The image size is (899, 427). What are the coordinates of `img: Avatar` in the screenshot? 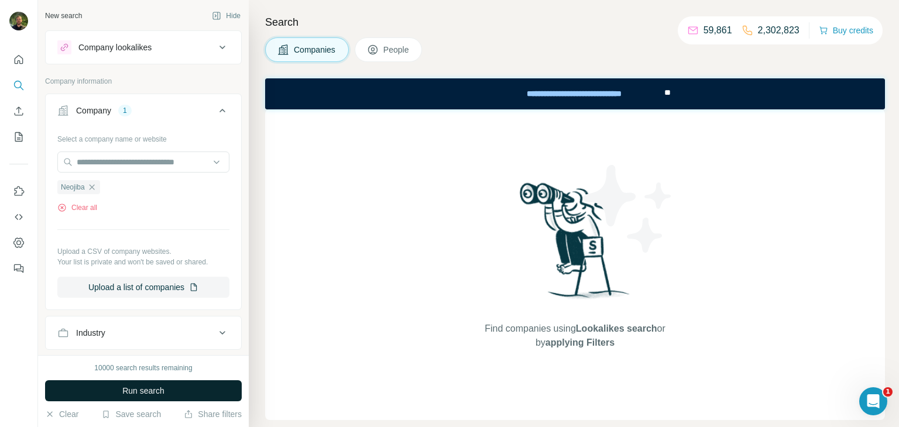 It's located at (19, 21).